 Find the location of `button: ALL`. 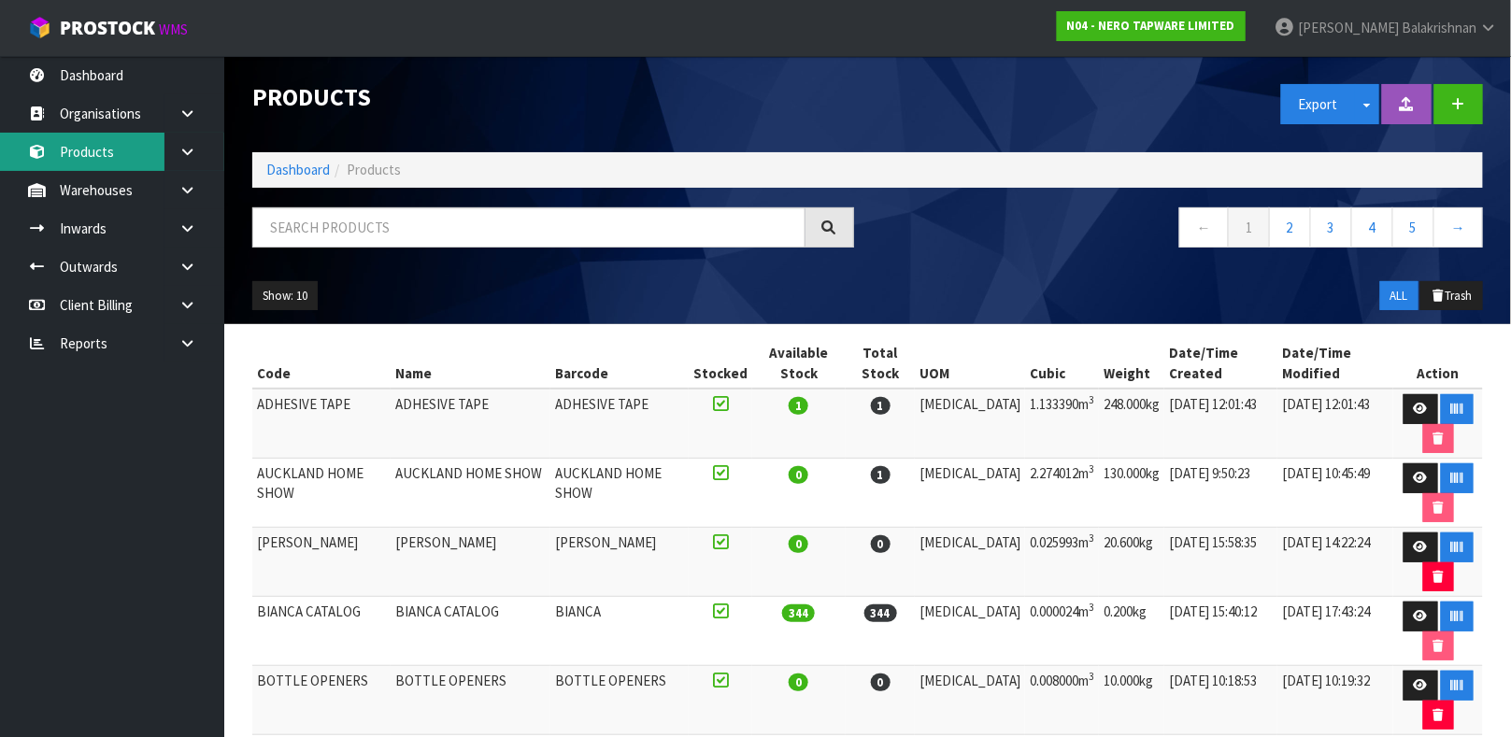

button: ALL is located at coordinates (1399, 296).